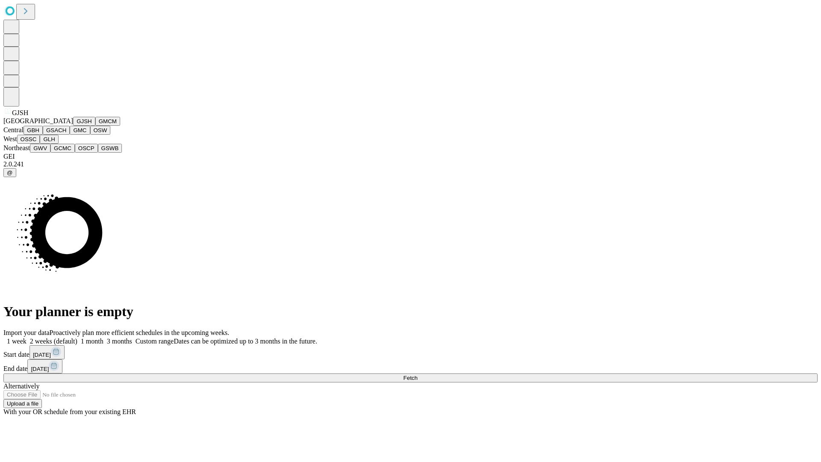 The height and width of the screenshot is (462, 821). Describe the element at coordinates (29, 139) in the screenshot. I see `button: OSSC` at that location.